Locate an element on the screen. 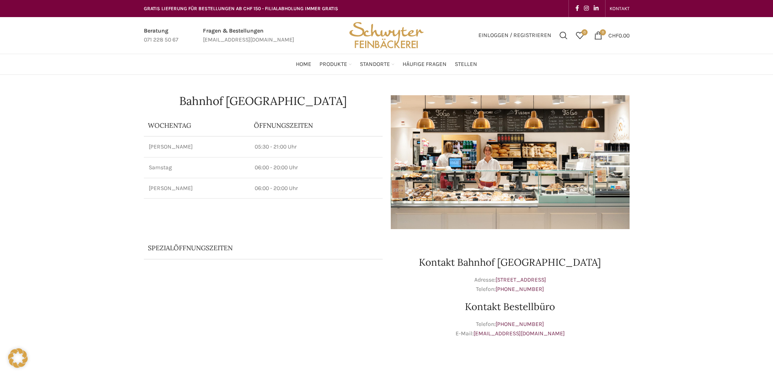 This screenshot has height=376, width=773. a: Facebook social link is located at coordinates (577, 9).